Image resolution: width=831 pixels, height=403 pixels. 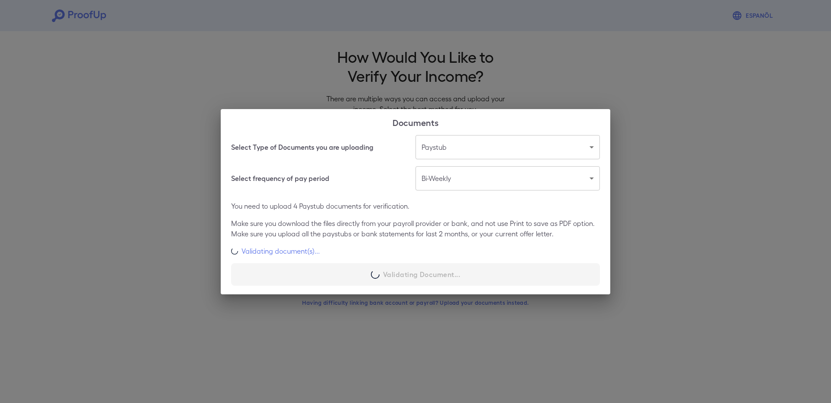 What do you see at coordinates (415, 228) in the screenshot?
I see `p: Make sure you download the files directly from your payroll provider or bank, and not use Print t...` at bounding box center [415, 228].